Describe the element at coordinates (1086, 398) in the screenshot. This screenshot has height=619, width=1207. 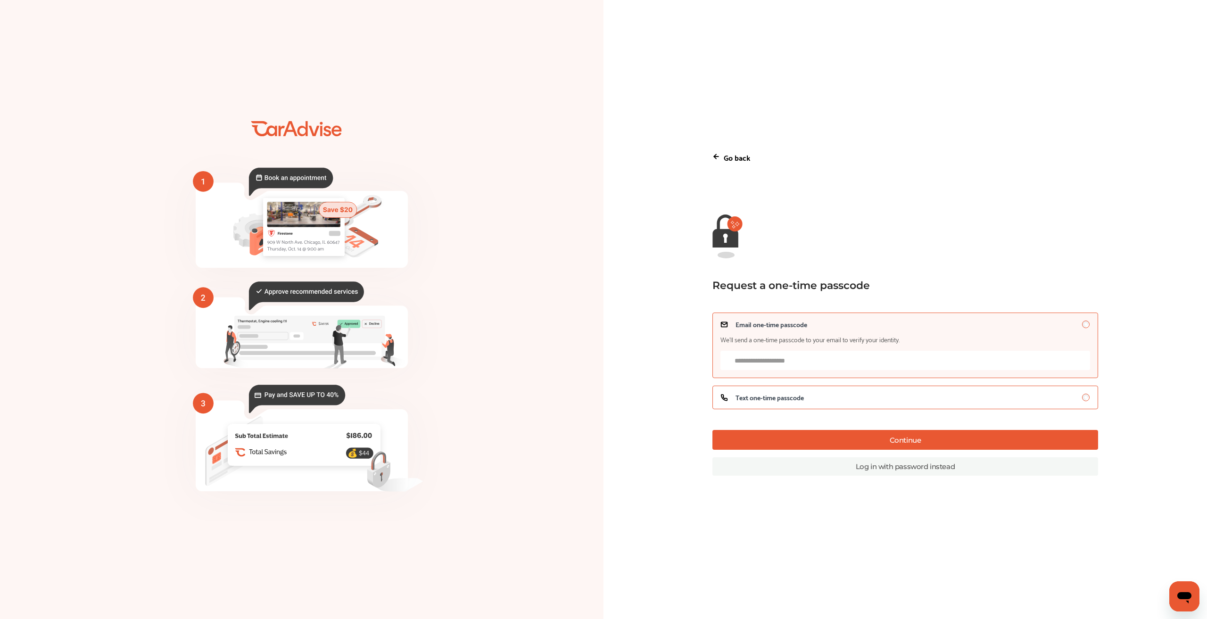
I see `input: Text one-time passcode` at that location.